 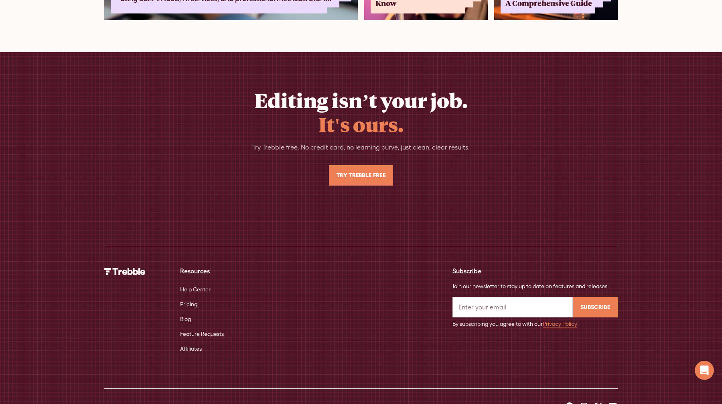 What do you see at coordinates (125, 271) in the screenshot?
I see `img: Trebble Logo - AI Podcast Editor` at bounding box center [125, 271].